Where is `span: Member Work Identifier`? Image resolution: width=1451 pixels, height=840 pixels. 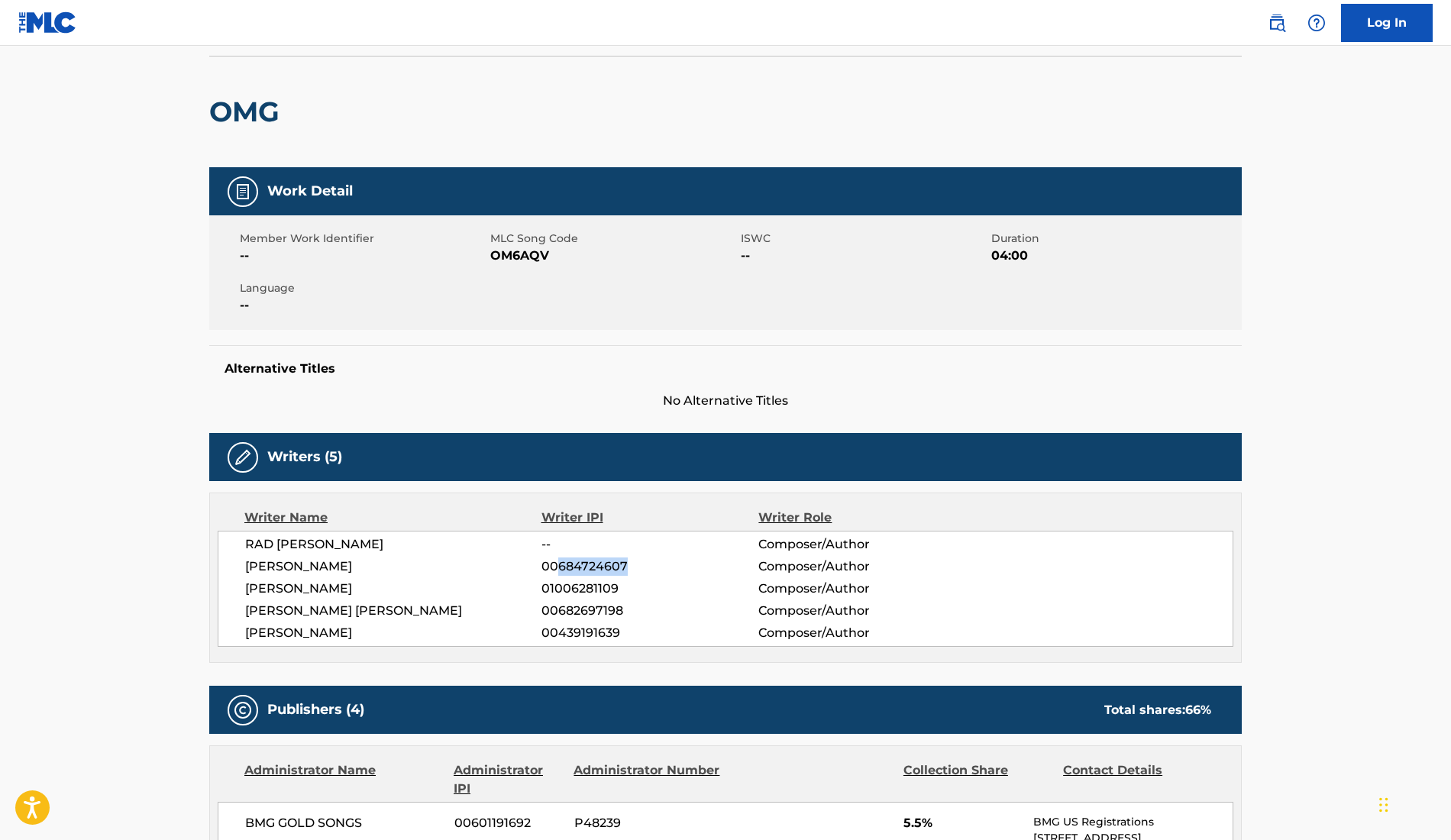 span: Member Work Identifier is located at coordinates (363, 238).